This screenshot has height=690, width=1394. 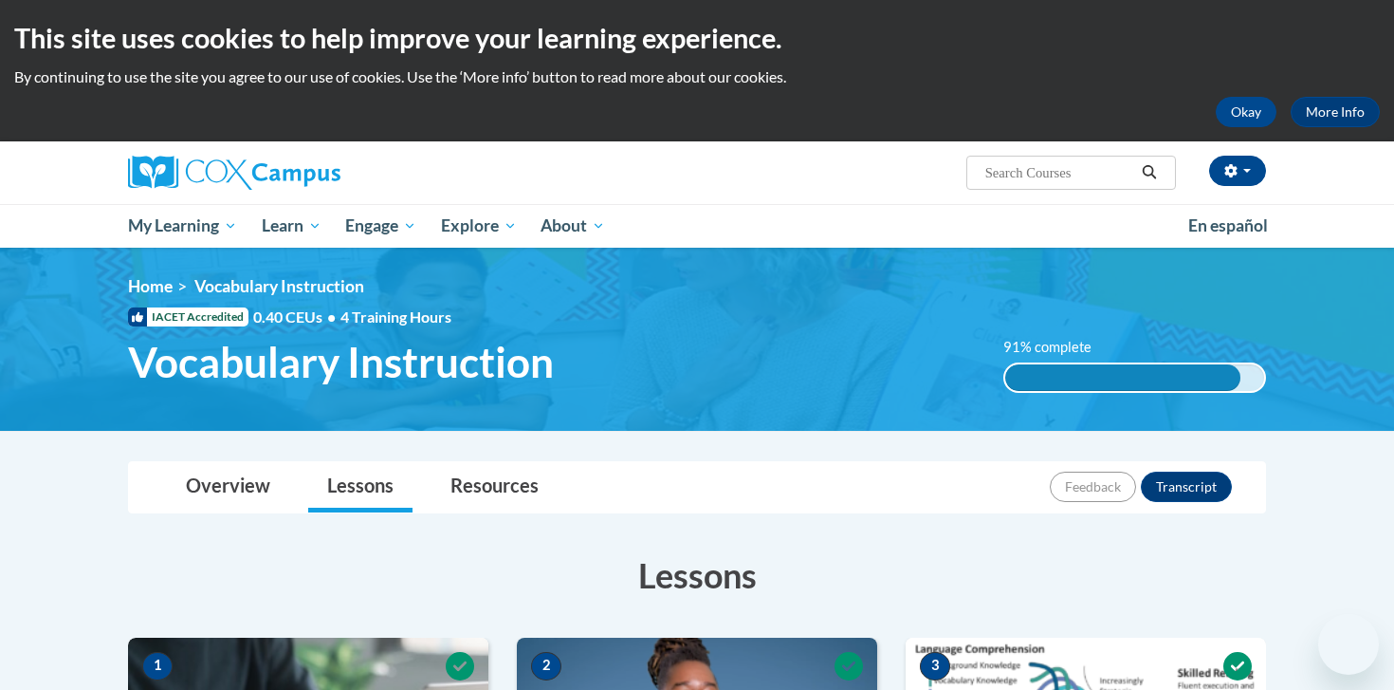 I want to click on span: En español, so click(x=1228, y=225).